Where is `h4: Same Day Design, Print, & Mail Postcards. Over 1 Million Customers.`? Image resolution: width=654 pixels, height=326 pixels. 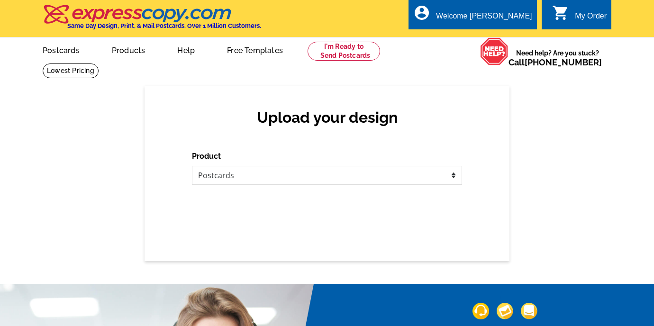 h4: Same Day Design, Print, & Mail Postcards. Over 1 Million Customers. is located at coordinates (164, 26).